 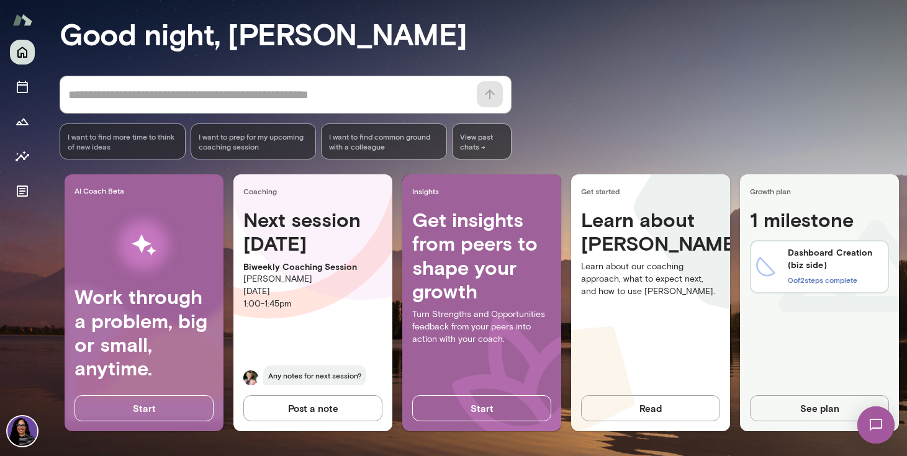 I want to click on button: Home, so click(x=22, y=52).